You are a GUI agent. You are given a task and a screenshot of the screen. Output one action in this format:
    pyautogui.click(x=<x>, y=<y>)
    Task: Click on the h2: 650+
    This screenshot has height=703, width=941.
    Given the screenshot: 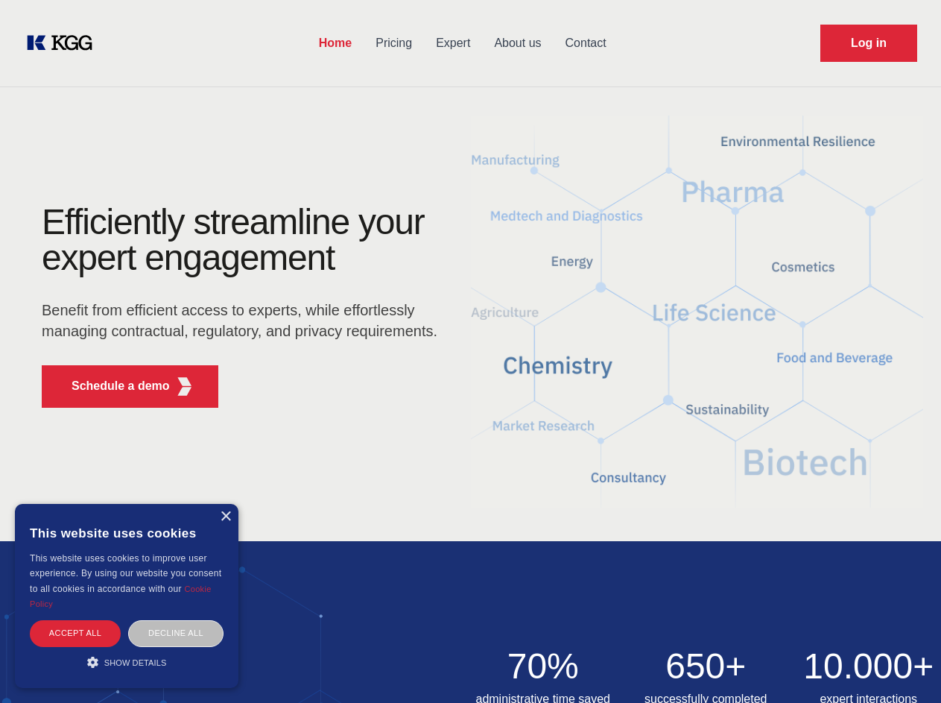 What is the action you would take?
    pyautogui.click(x=706, y=666)
    